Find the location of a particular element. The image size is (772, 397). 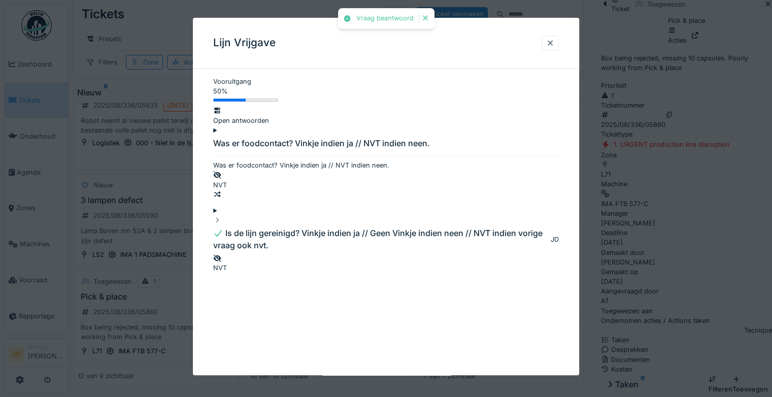

div: Open antwoorden is located at coordinates (386, 116).